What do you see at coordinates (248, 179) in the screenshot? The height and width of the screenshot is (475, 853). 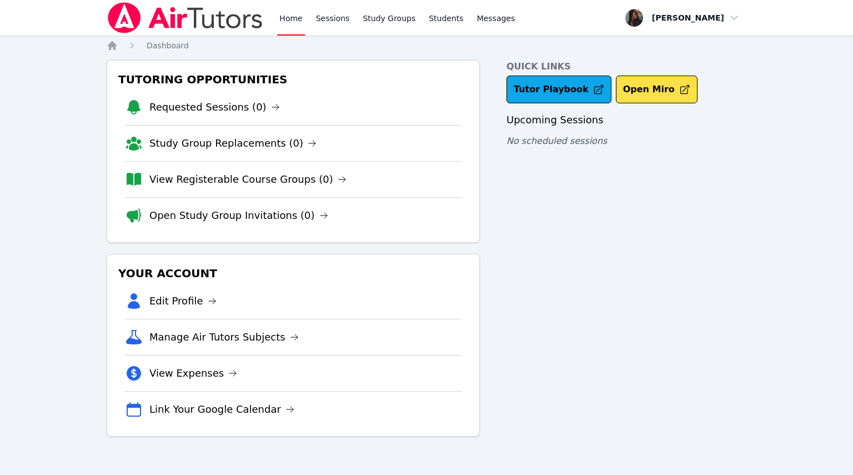 I see `a: View Registerable Course Groups (0)` at bounding box center [248, 179].